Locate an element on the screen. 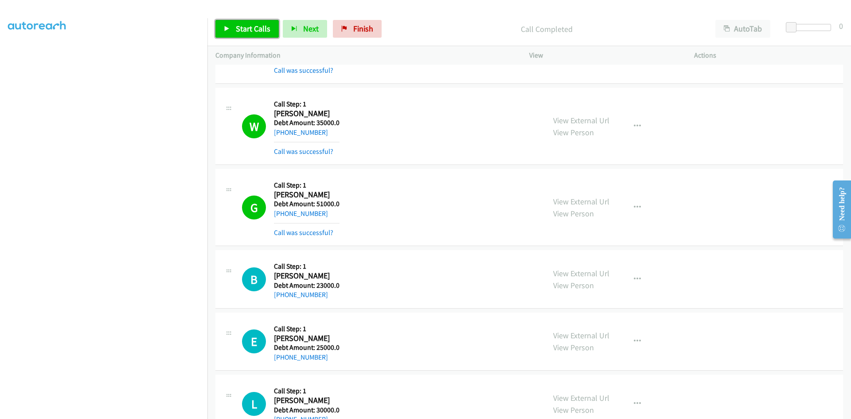 The width and height of the screenshot is (851, 419). span: Next is located at coordinates (311, 28).